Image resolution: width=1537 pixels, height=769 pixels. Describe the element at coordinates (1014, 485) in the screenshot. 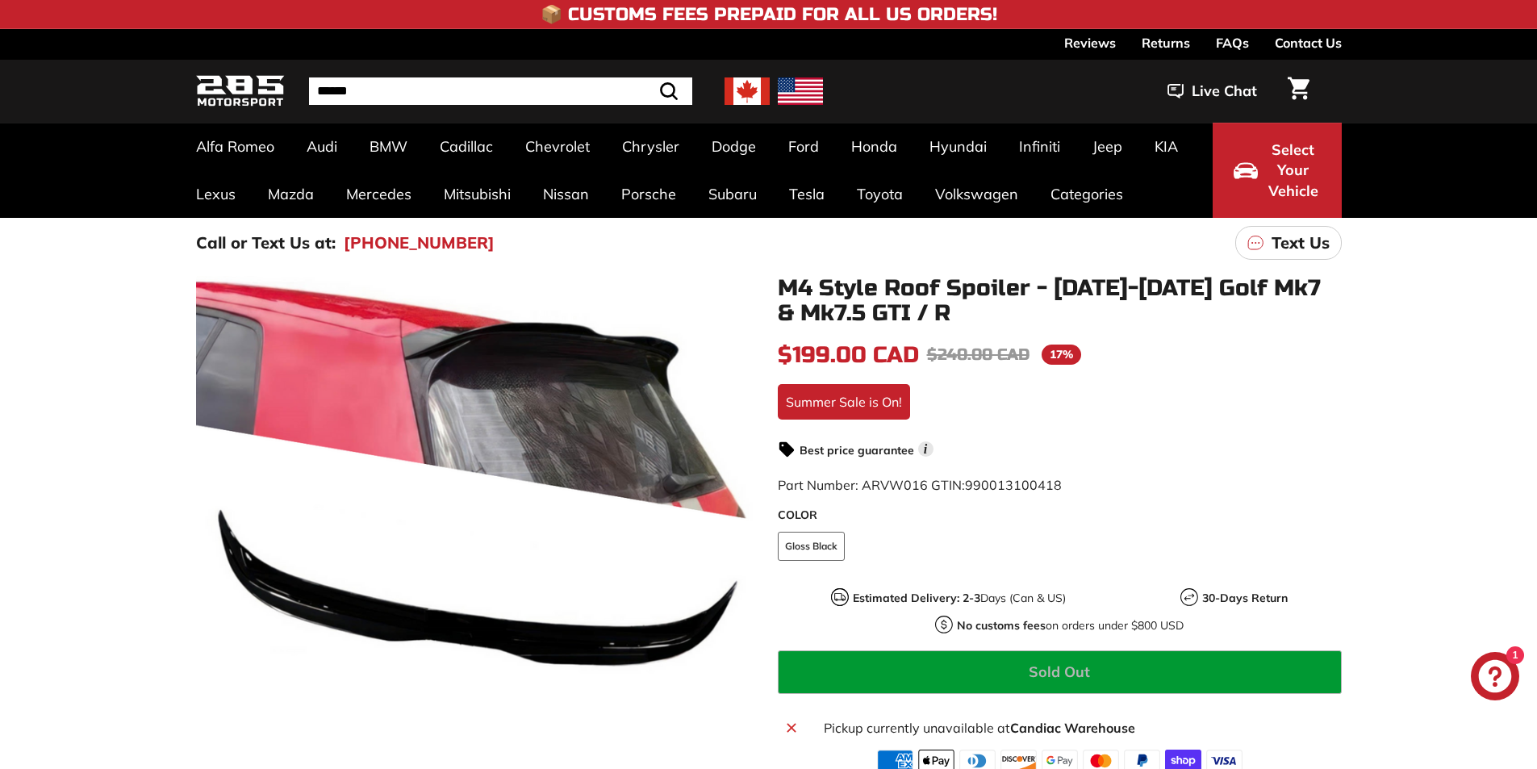

I see `span: 990013100418` at that location.